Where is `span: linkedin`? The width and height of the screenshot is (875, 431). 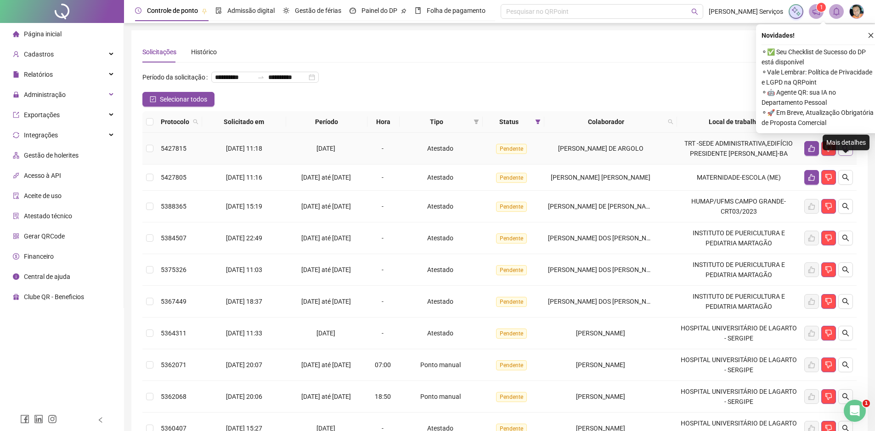
span: linkedin is located at coordinates (39, 419).